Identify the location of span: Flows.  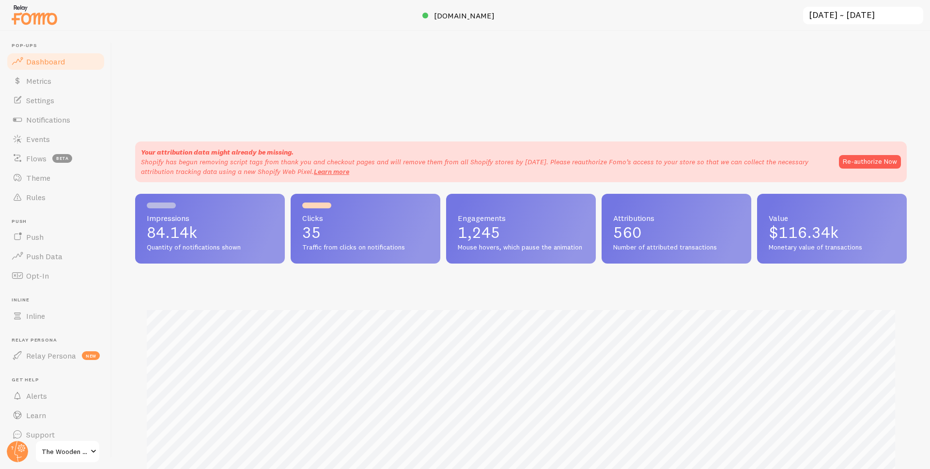
(36, 158).